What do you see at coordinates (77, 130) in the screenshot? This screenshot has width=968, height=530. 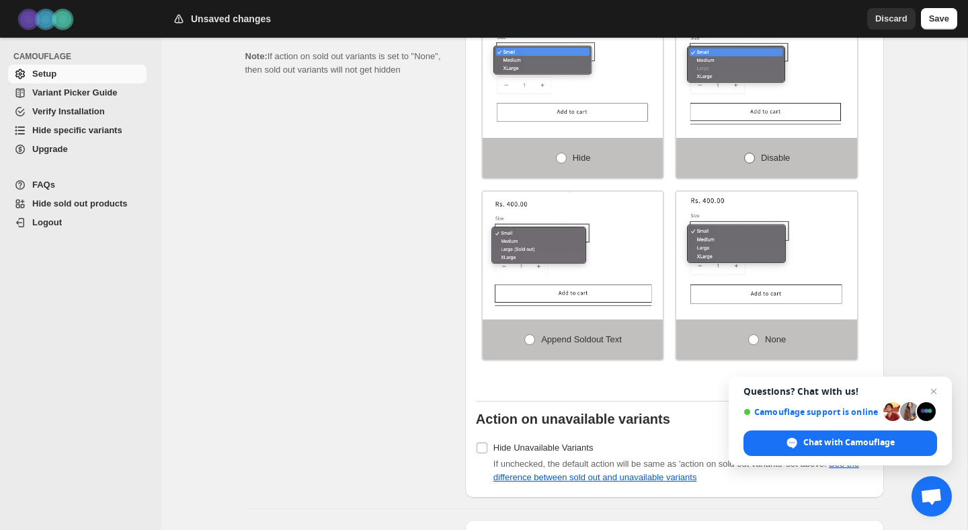 I see `span: Hide specific variants` at bounding box center [77, 130].